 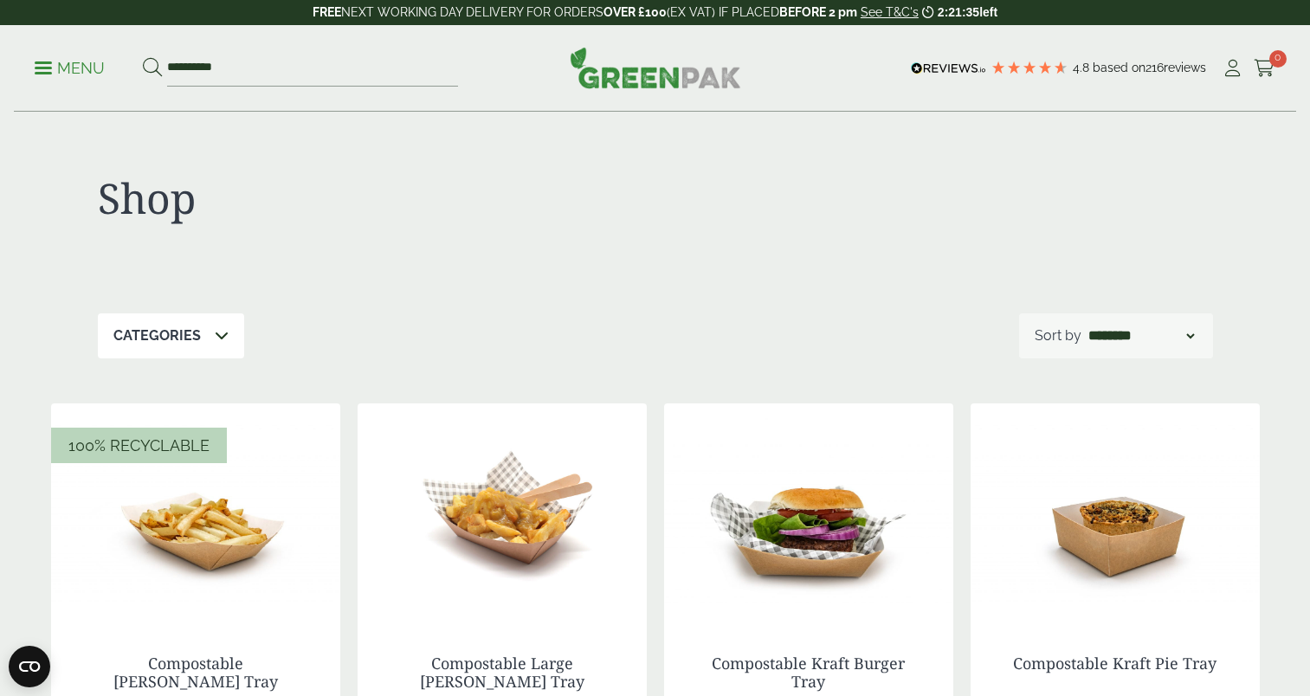 I want to click on h1: Shop, so click(x=377, y=198).